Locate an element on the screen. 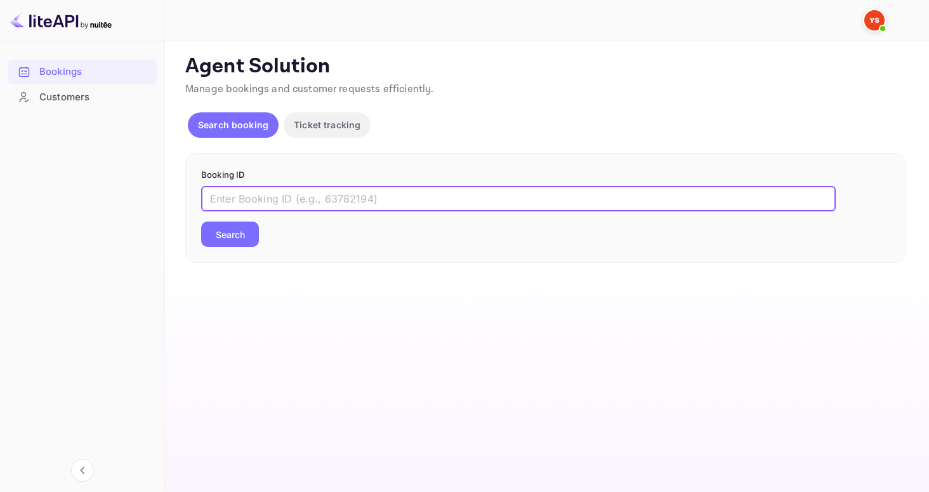 Image resolution: width=929 pixels, height=492 pixels. img: LiteAPI logo is located at coordinates (61, 20).